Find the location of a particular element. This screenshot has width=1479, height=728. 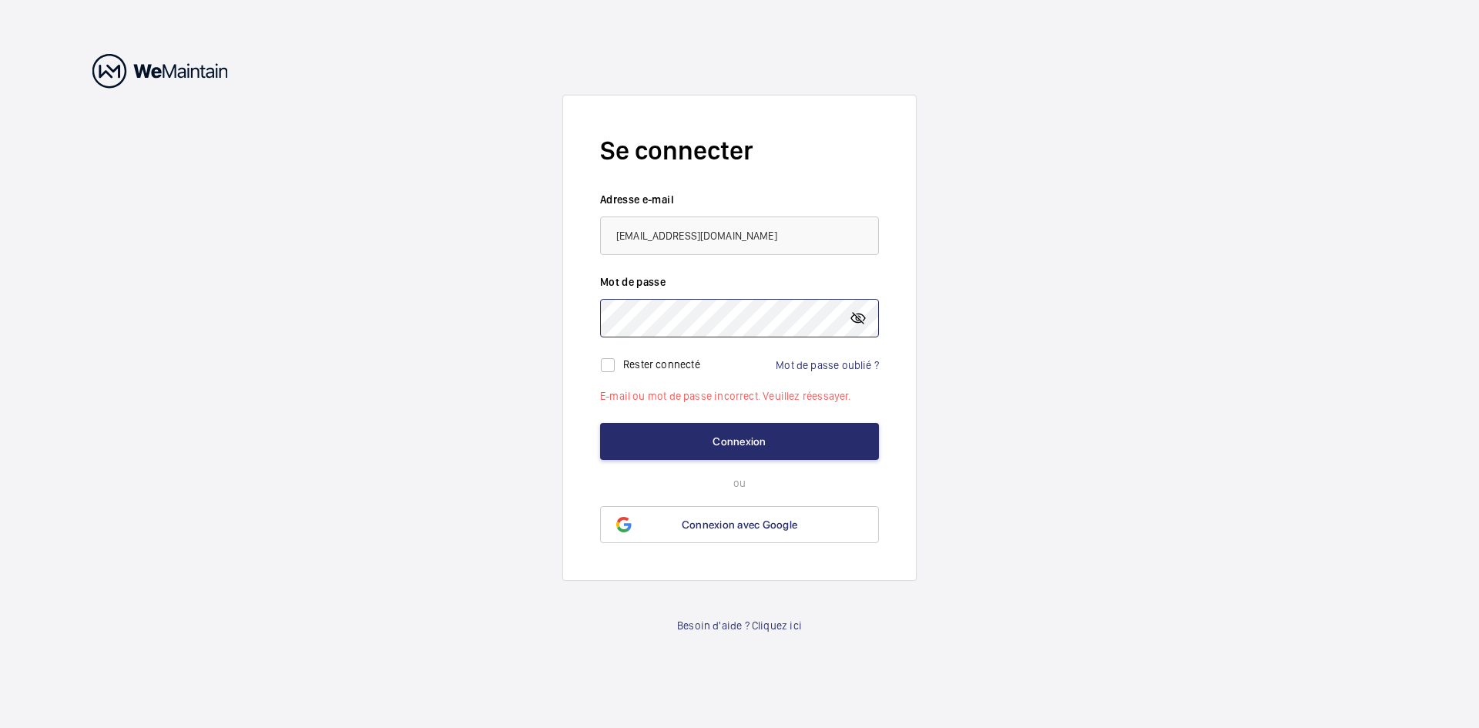

a: Mot de passe oublié ? is located at coordinates (827, 365).